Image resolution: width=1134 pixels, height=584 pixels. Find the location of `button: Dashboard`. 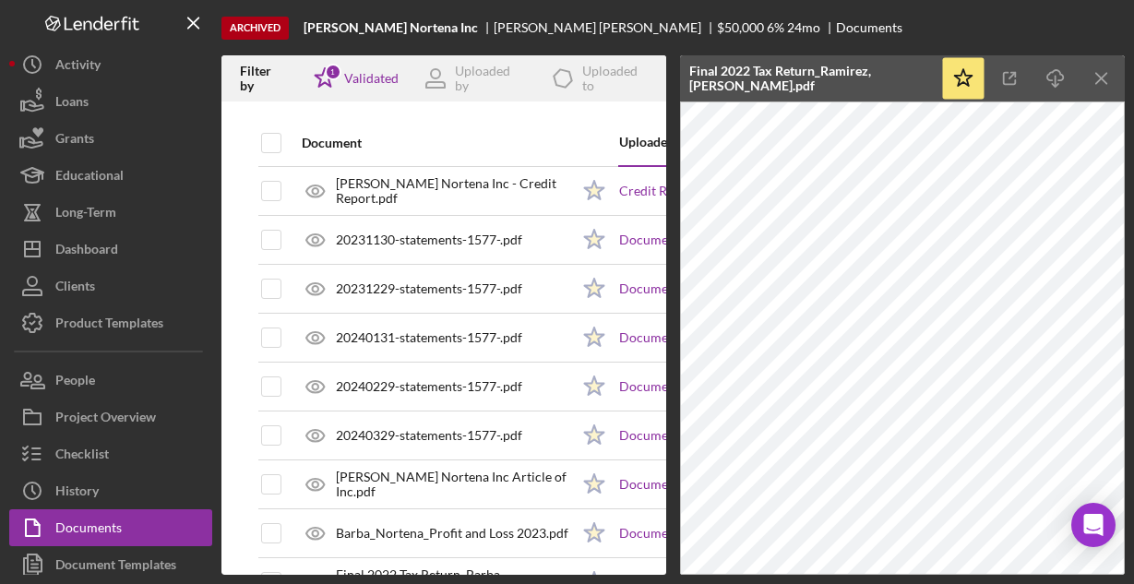

button: Dashboard is located at coordinates (111, 249).